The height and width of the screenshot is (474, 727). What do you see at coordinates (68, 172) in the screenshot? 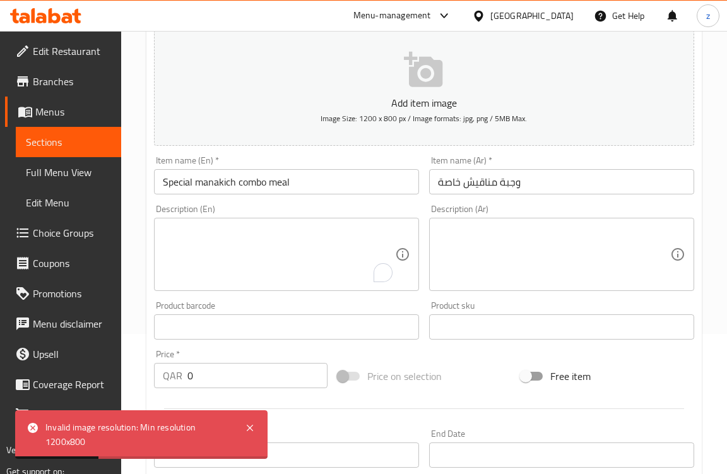
I see `a: Full Menu View` at bounding box center [68, 172].